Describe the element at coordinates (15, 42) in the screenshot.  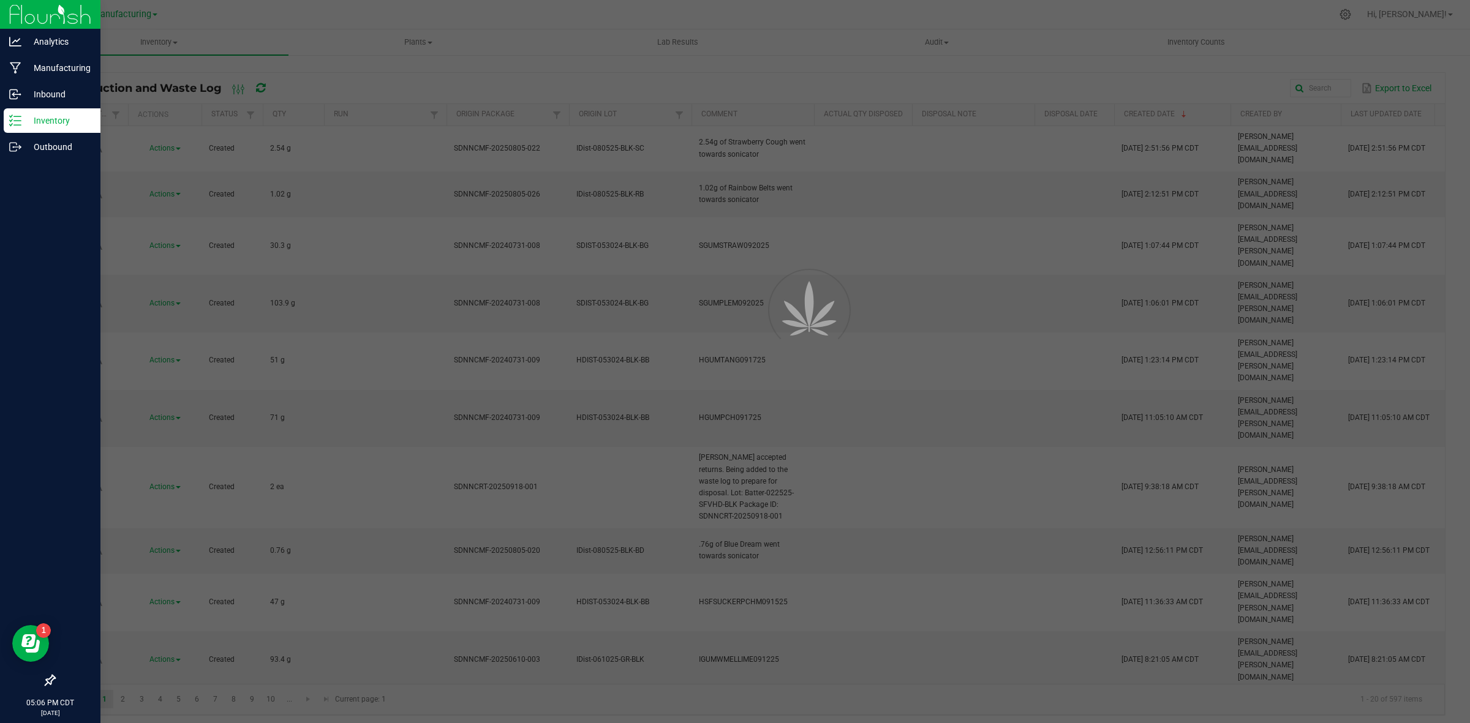
I see `inline-svg: Analytics` at that location.